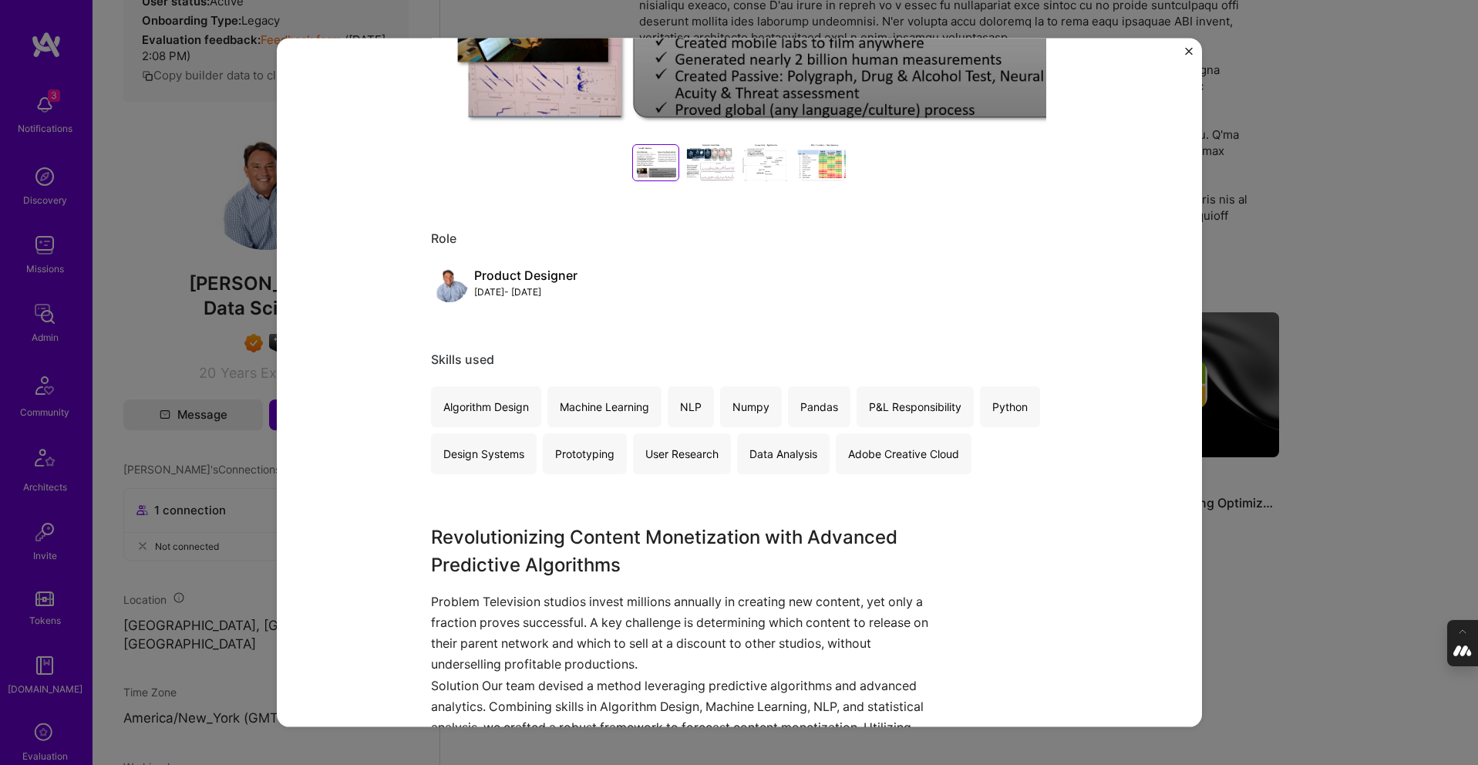 Image resolution: width=1478 pixels, height=765 pixels. What do you see at coordinates (819, 406) in the screenshot?
I see `div: Pandas` at bounding box center [819, 406].